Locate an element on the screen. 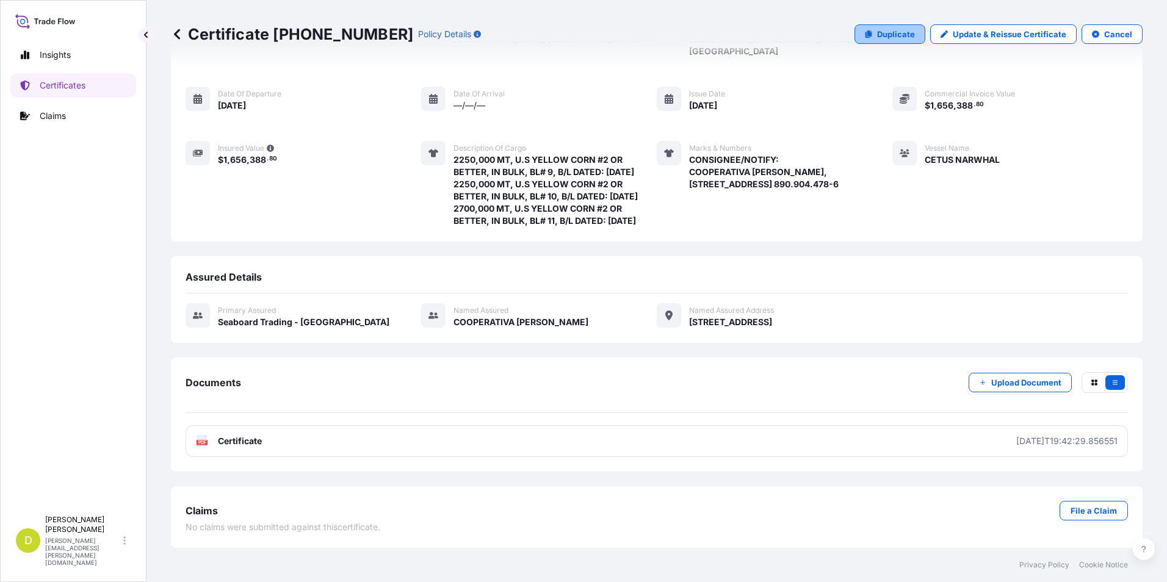 This screenshot has height=582, width=1167. p: Update & Reissue Certificate is located at coordinates (1010, 34).